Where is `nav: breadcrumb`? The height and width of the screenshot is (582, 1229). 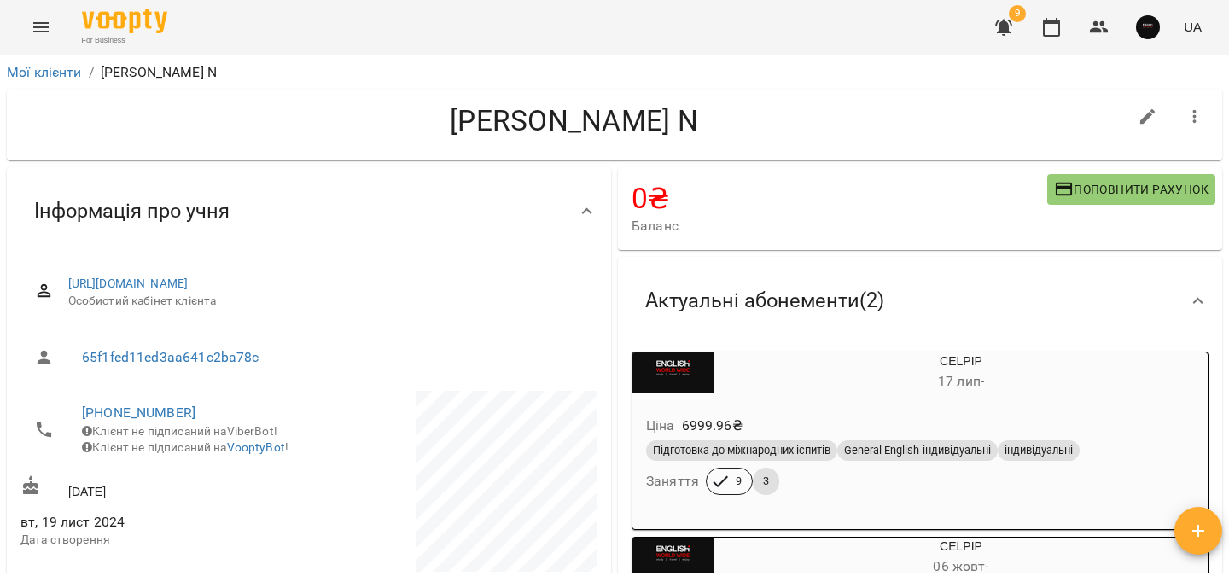
nav: breadcrumb is located at coordinates (614, 73).